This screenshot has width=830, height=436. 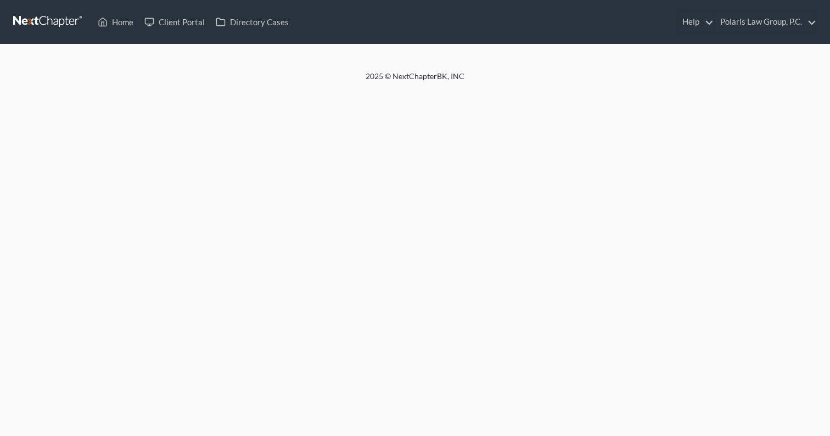 I want to click on a: Directory Cases, so click(x=252, y=22).